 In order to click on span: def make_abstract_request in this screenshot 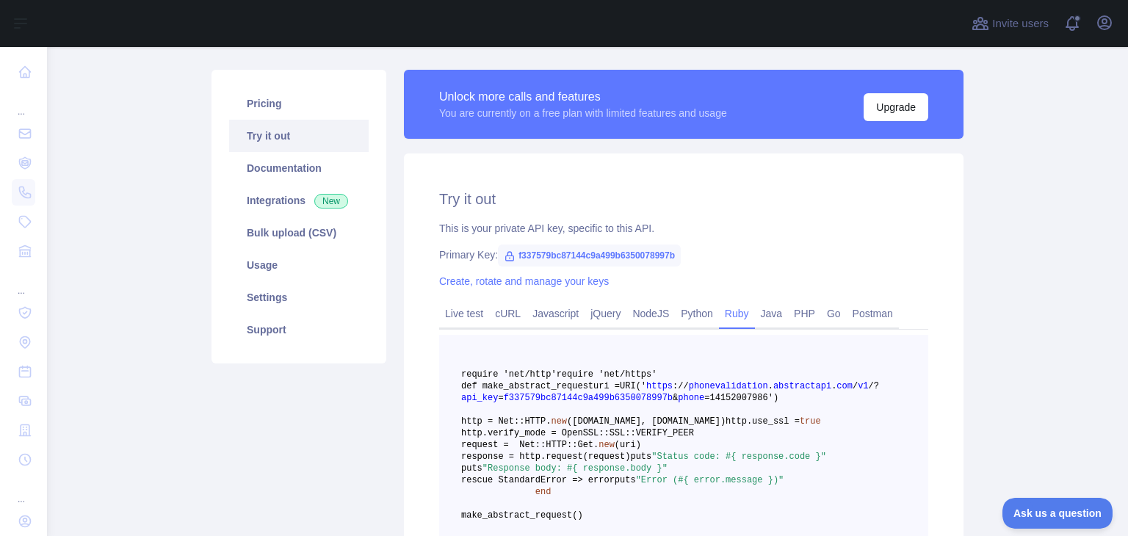, I will do `click(527, 386)`.